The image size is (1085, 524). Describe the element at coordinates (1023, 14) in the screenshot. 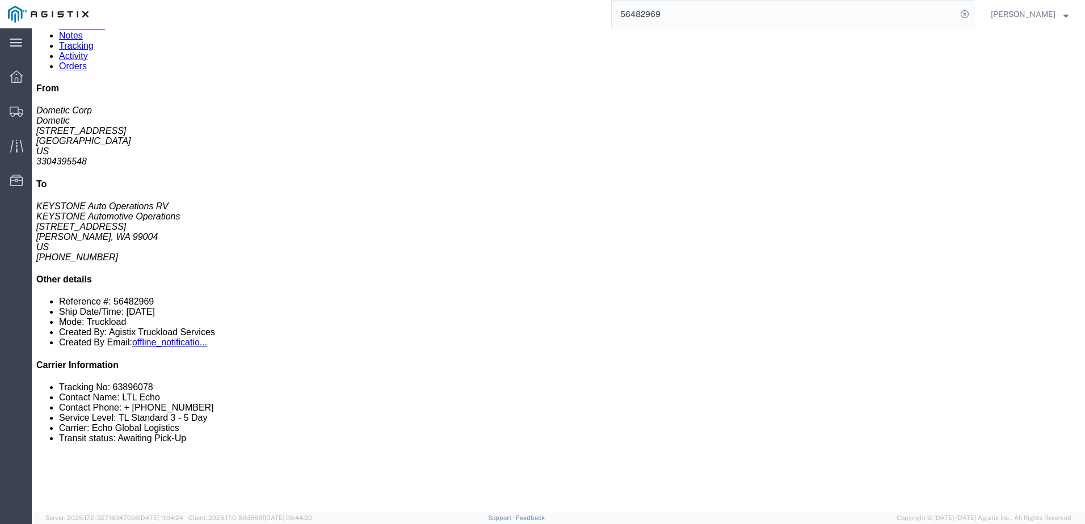

I see `span: Nathan Seeley` at that location.